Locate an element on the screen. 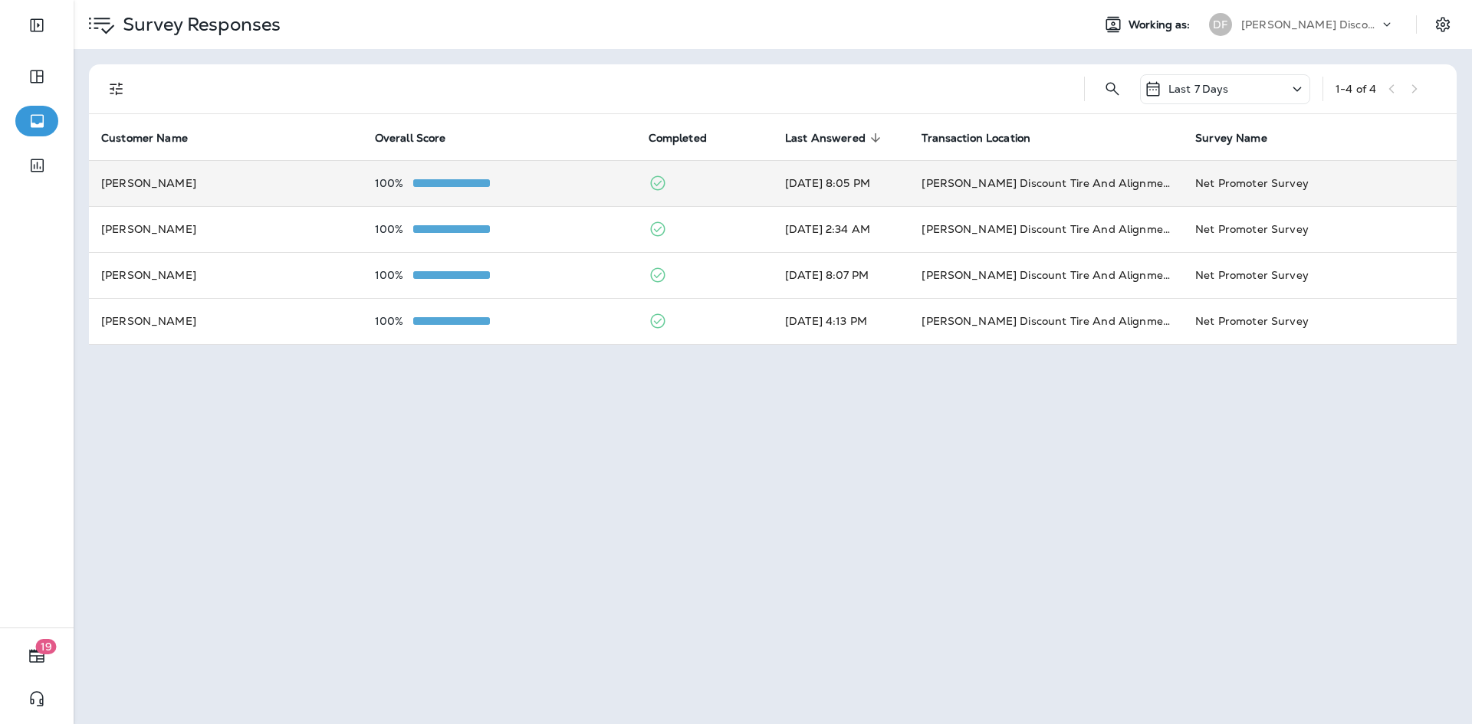 This screenshot has width=1472, height=724. button: Search Survey Responses is located at coordinates (1112, 89).